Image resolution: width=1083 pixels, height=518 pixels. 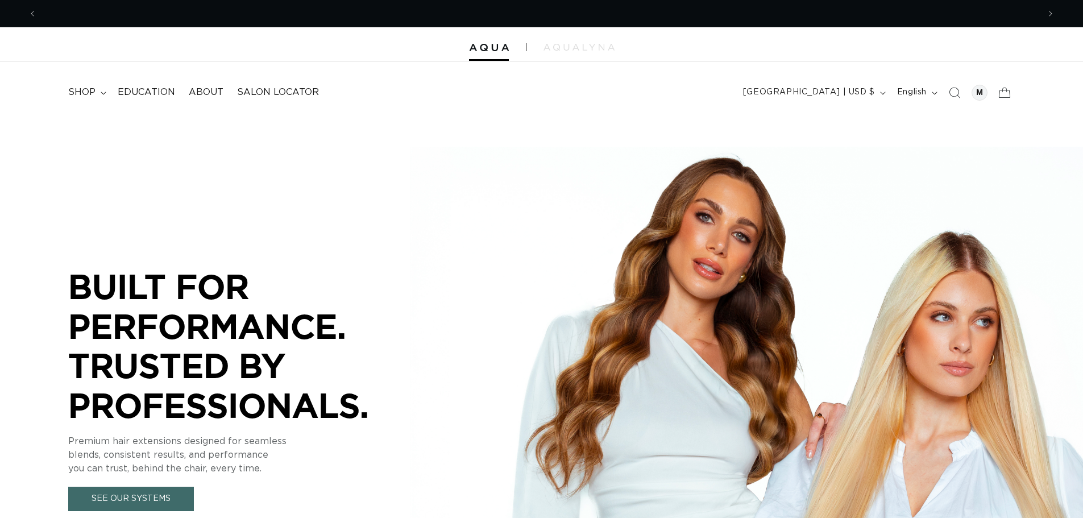 What do you see at coordinates (278, 92) in the screenshot?
I see `a: Salon Locator` at bounding box center [278, 92].